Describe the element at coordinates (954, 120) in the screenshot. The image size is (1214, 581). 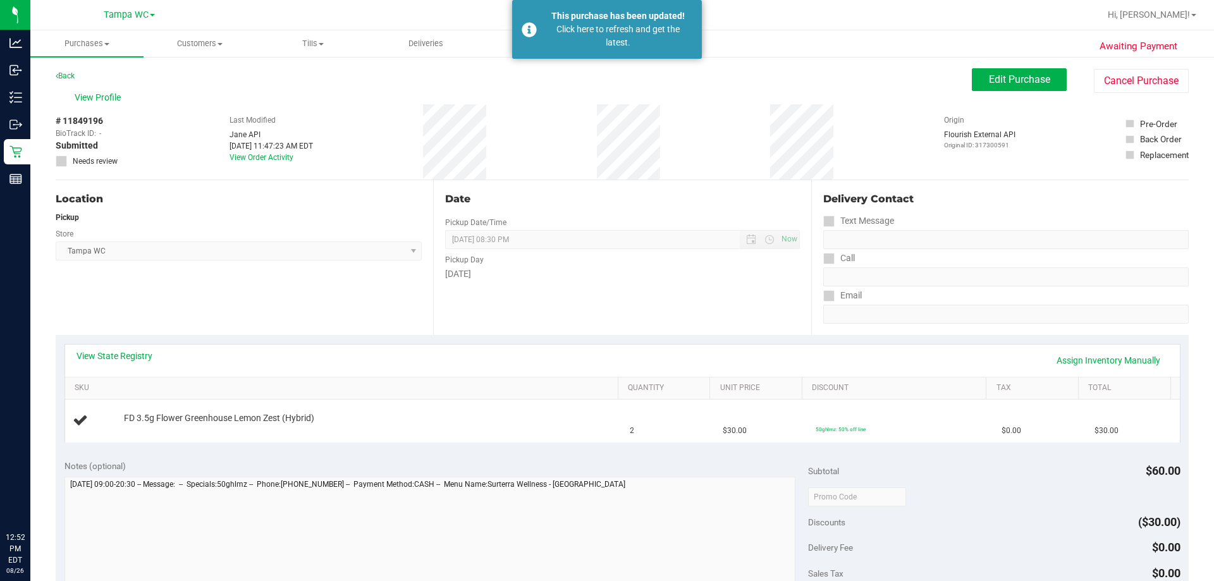
I see `label: Origin` at that location.